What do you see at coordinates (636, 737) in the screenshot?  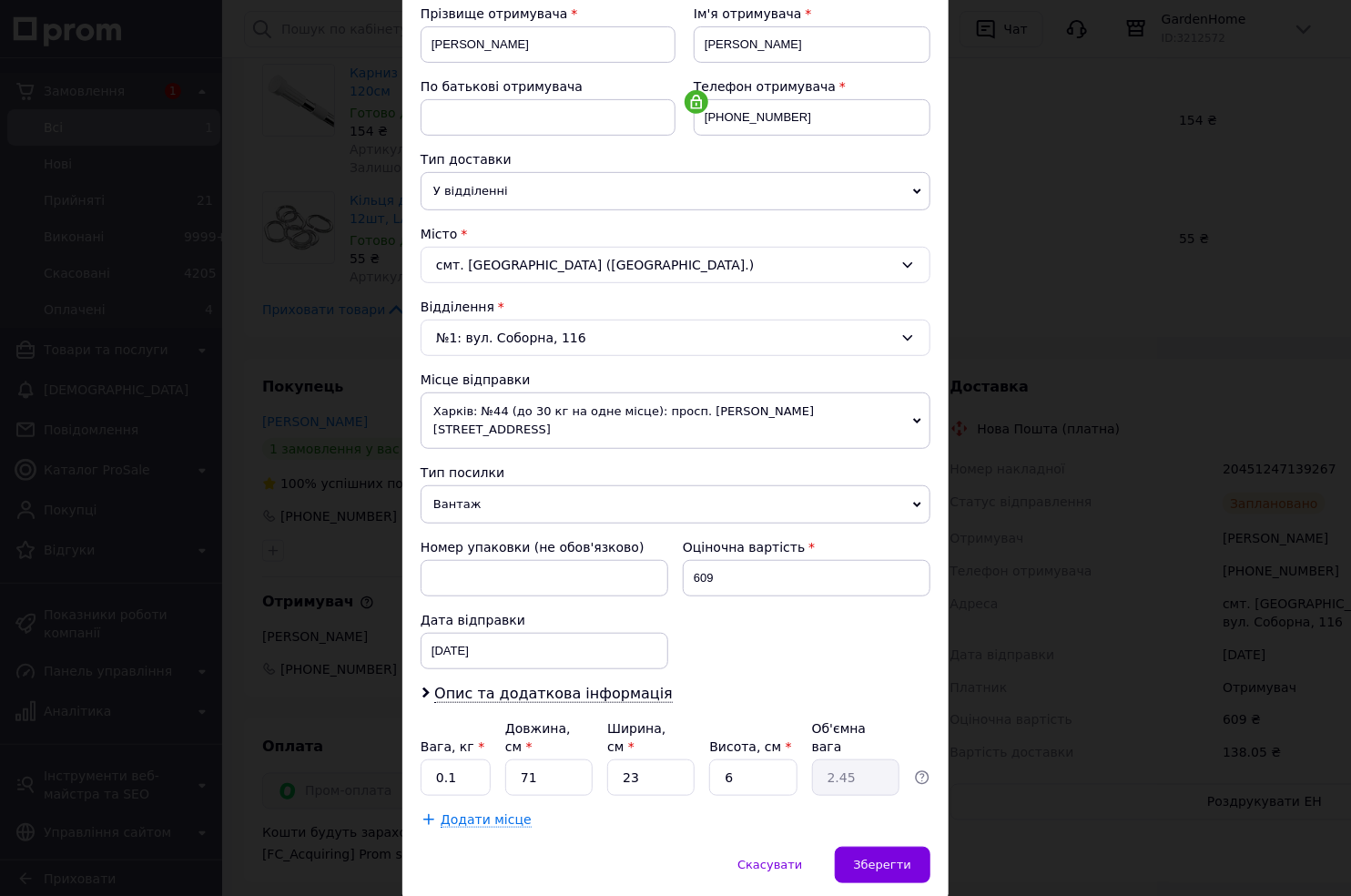 I see `label: Ширина, см` at bounding box center [636, 737].